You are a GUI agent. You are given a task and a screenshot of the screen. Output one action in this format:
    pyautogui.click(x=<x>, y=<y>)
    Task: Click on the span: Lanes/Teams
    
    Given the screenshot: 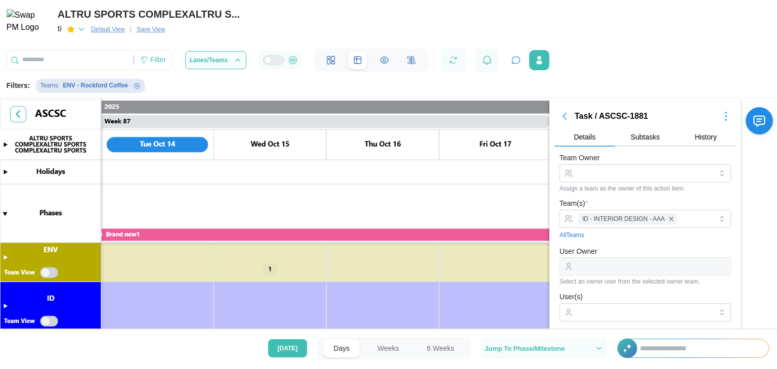 What is the action you would take?
    pyautogui.click(x=208, y=60)
    